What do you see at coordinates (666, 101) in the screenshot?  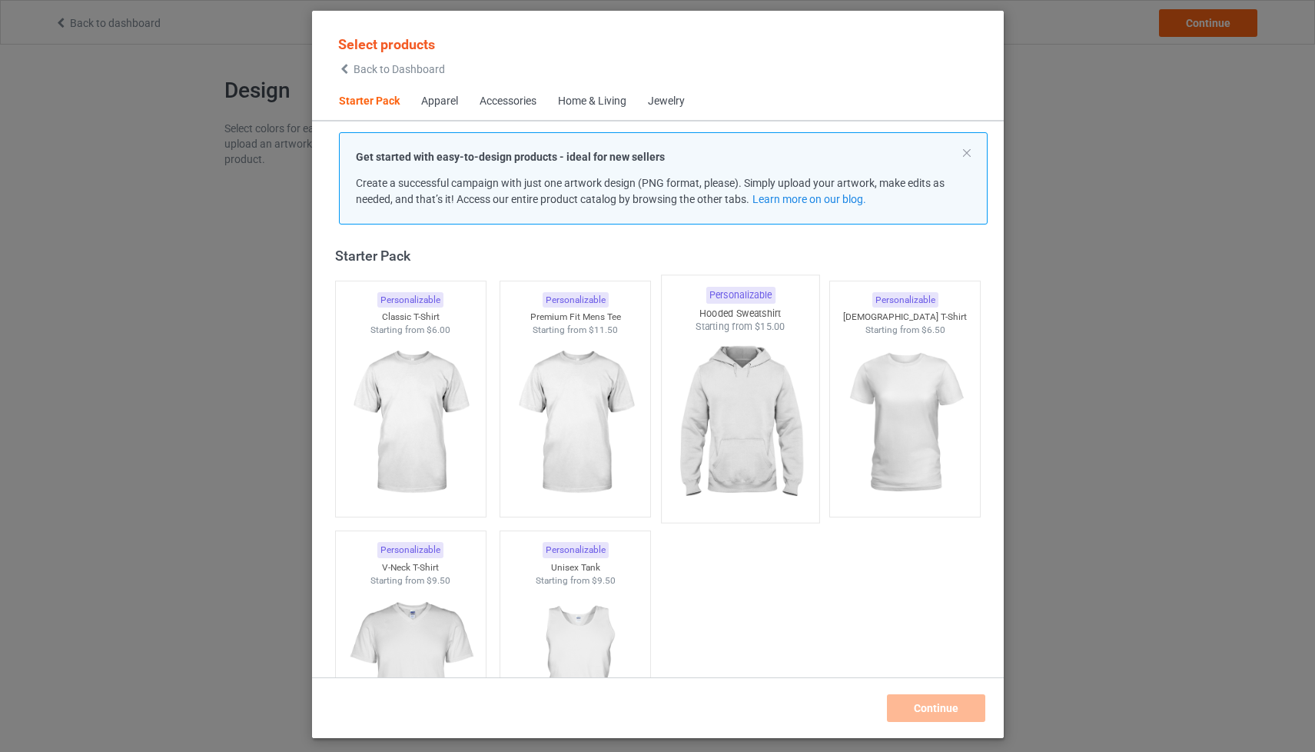 I see `div: Jewelry` at bounding box center [666, 101].